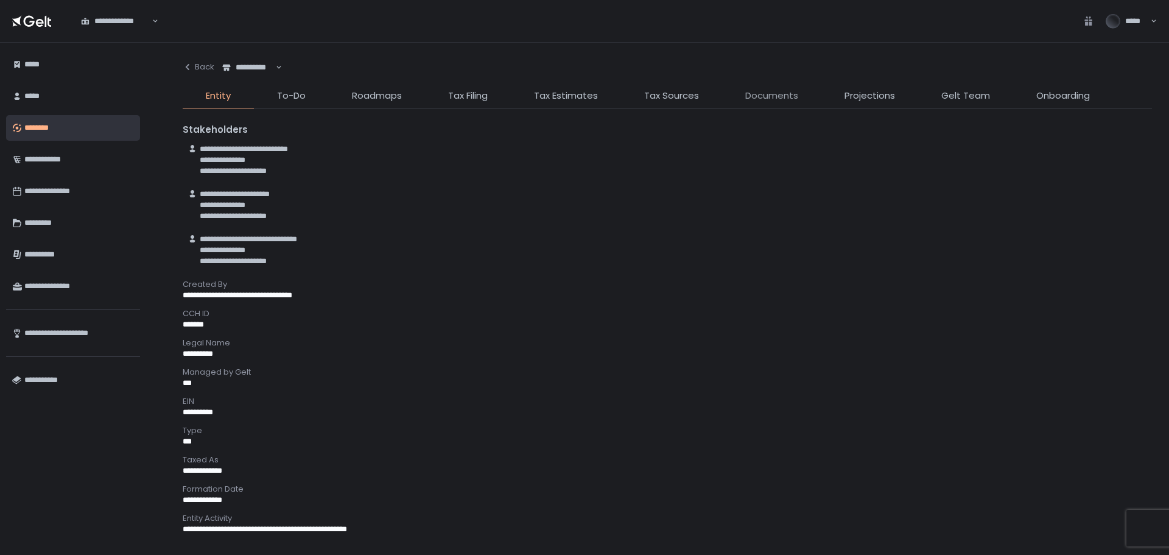  What do you see at coordinates (667, 314) in the screenshot?
I see `div: CCH ID` at bounding box center [667, 314].